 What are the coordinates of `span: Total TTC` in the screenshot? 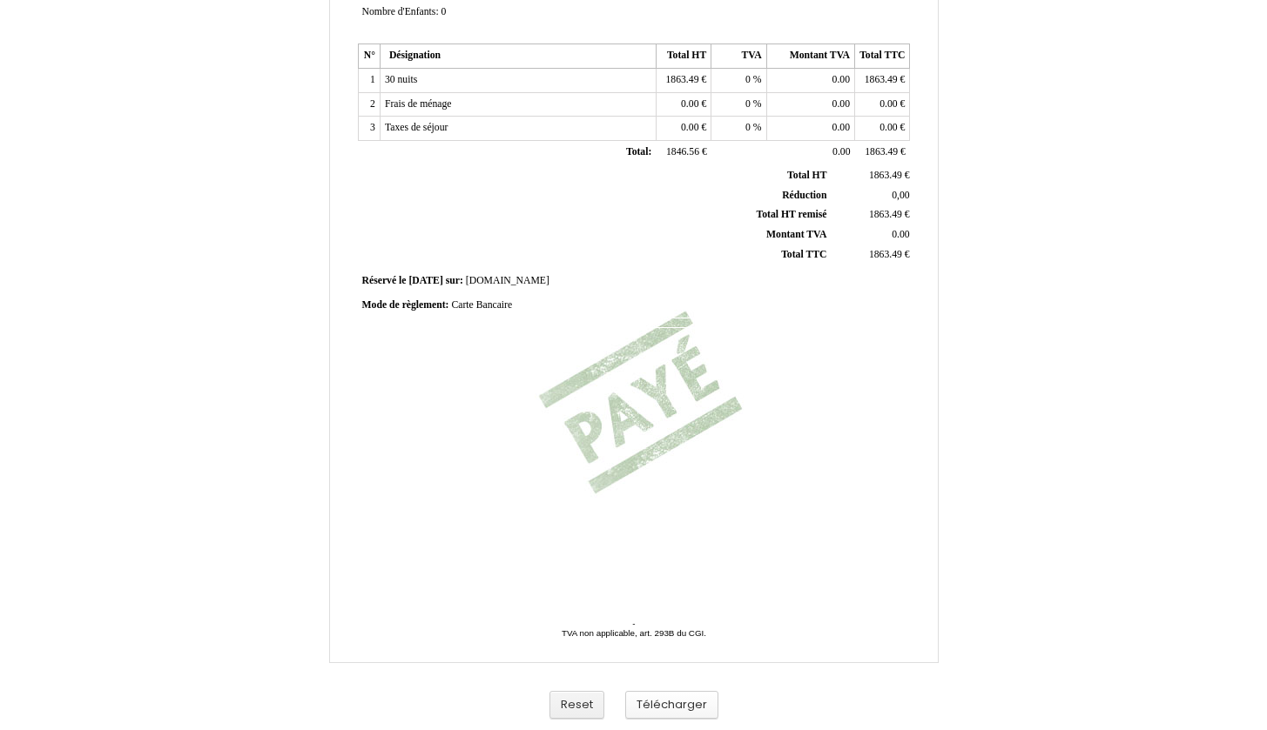 It's located at (803, 254).